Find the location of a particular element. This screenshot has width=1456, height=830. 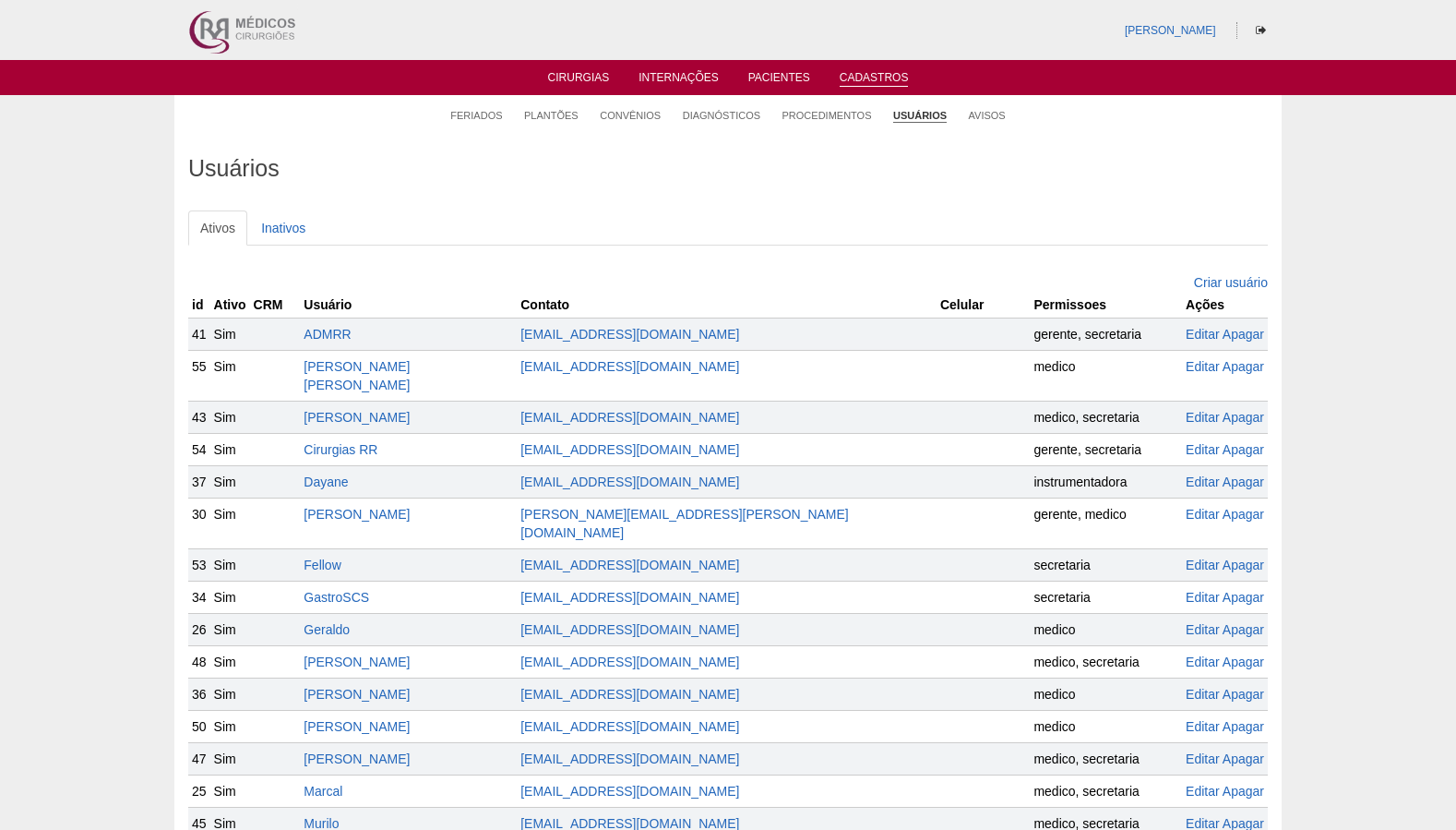

a: Marcal is located at coordinates (323, 791).